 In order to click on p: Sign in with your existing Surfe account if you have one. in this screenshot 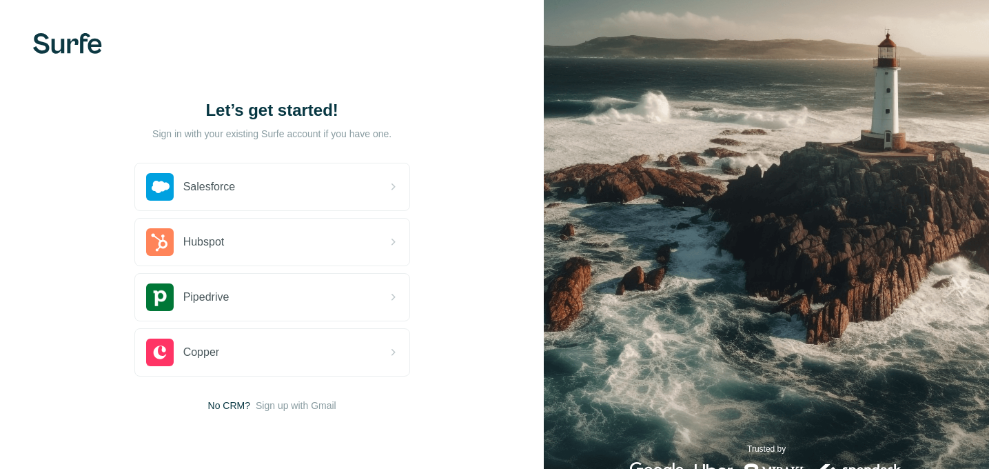, I will do `click(272, 134)`.